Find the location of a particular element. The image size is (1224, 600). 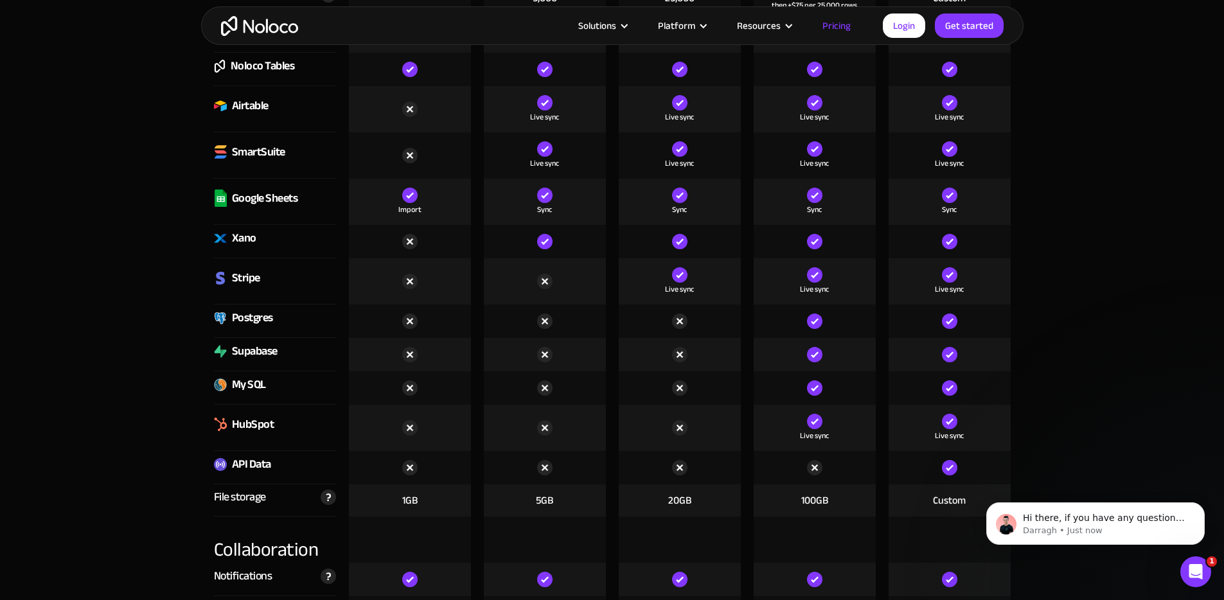

div: 100GB is located at coordinates (815, 501).